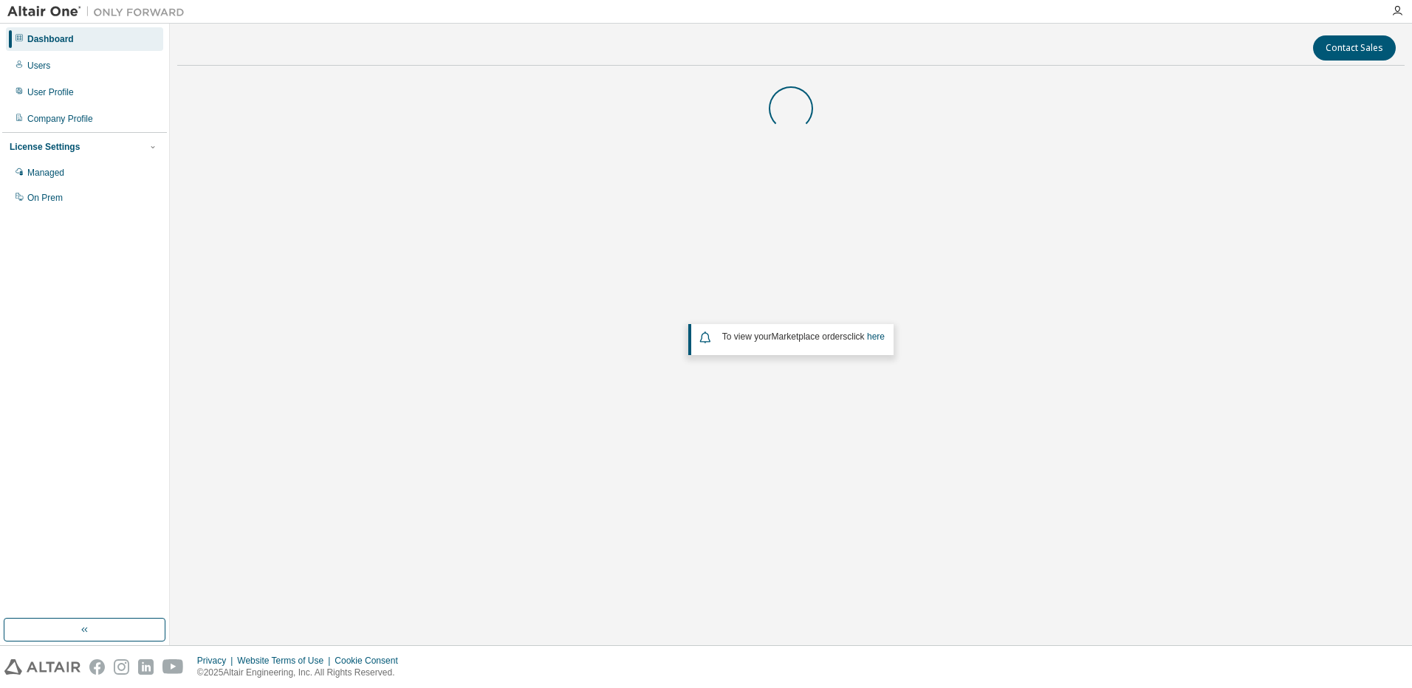  I want to click on div: User Profile, so click(50, 92).